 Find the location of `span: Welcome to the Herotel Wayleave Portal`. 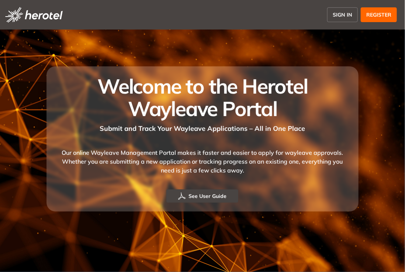

span: Welcome to the Herotel Wayleave Portal is located at coordinates (202, 97).